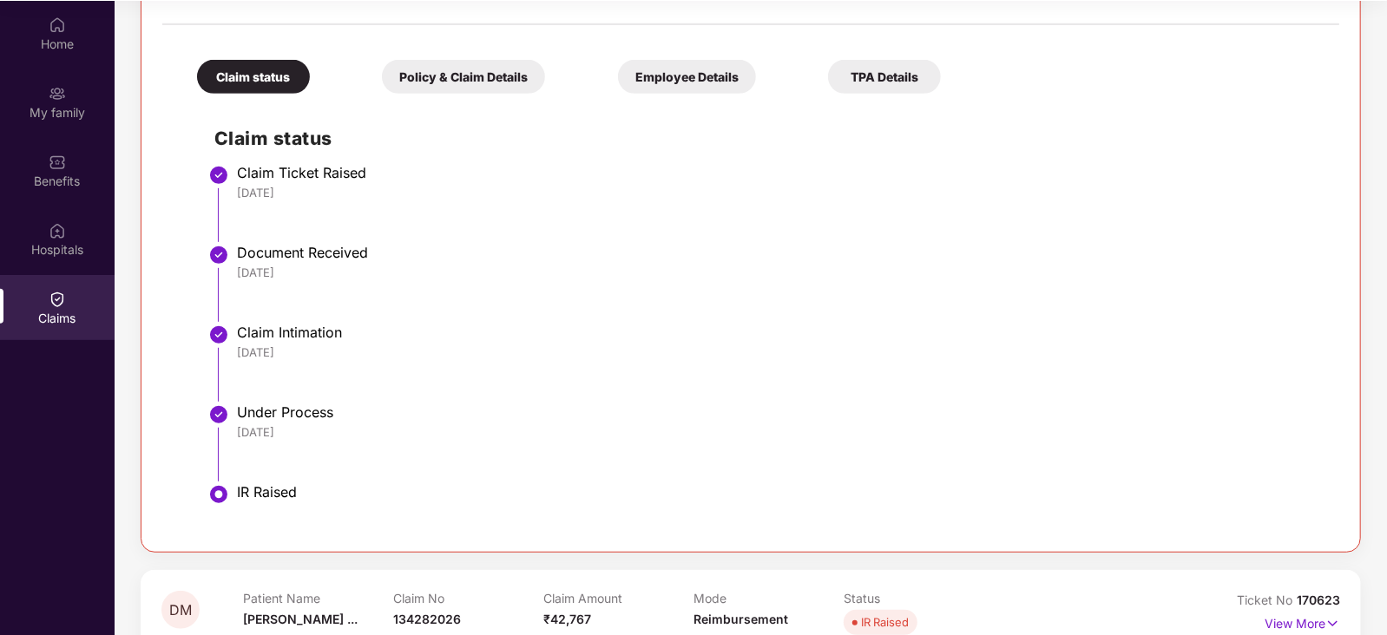  I want to click on div: Claim status, so click(254, 76).